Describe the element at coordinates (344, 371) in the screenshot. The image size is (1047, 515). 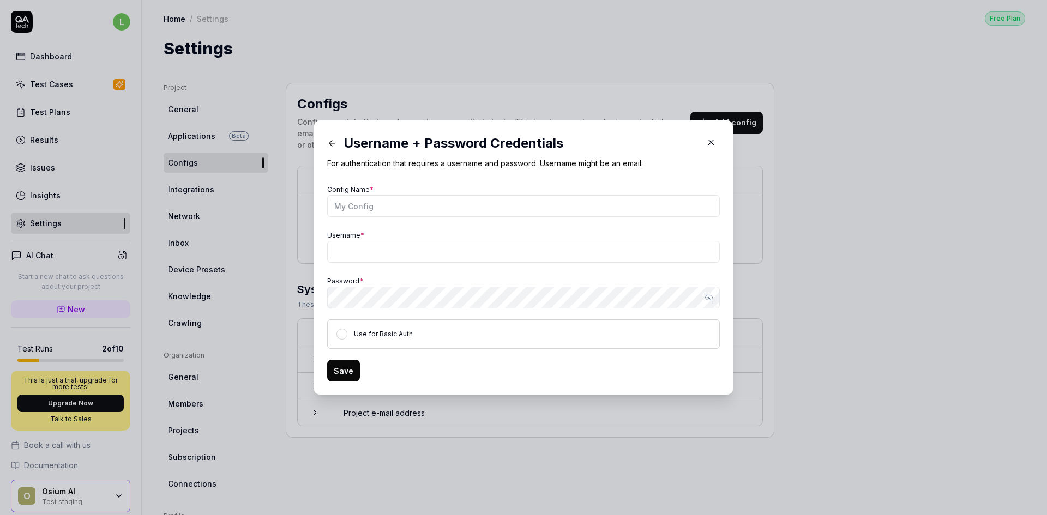
I see `button: Save` at that location.